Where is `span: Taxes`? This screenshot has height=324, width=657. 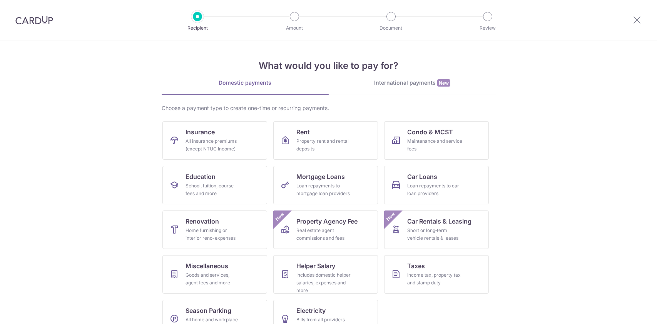
span: Taxes is located at coordinates (416, 266).